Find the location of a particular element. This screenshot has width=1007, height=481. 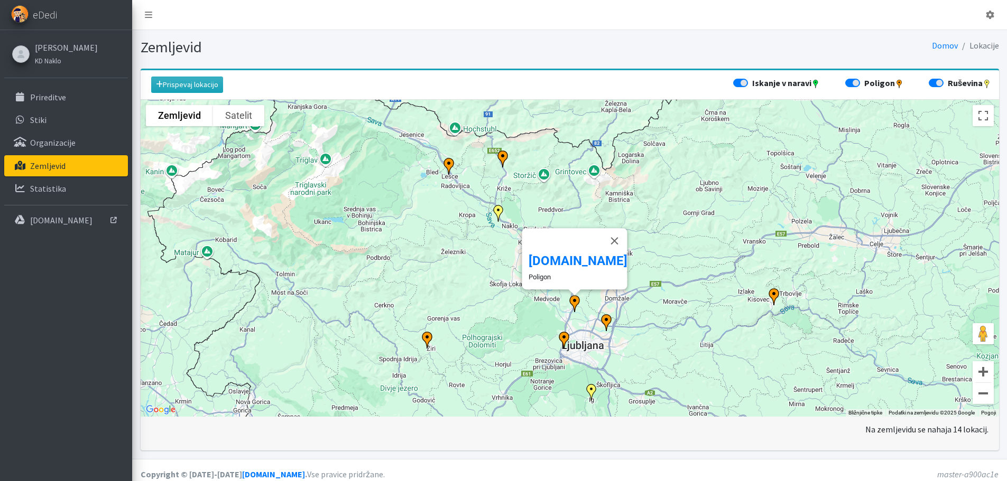

label: Ruševina is located at coordinates (969, 83).